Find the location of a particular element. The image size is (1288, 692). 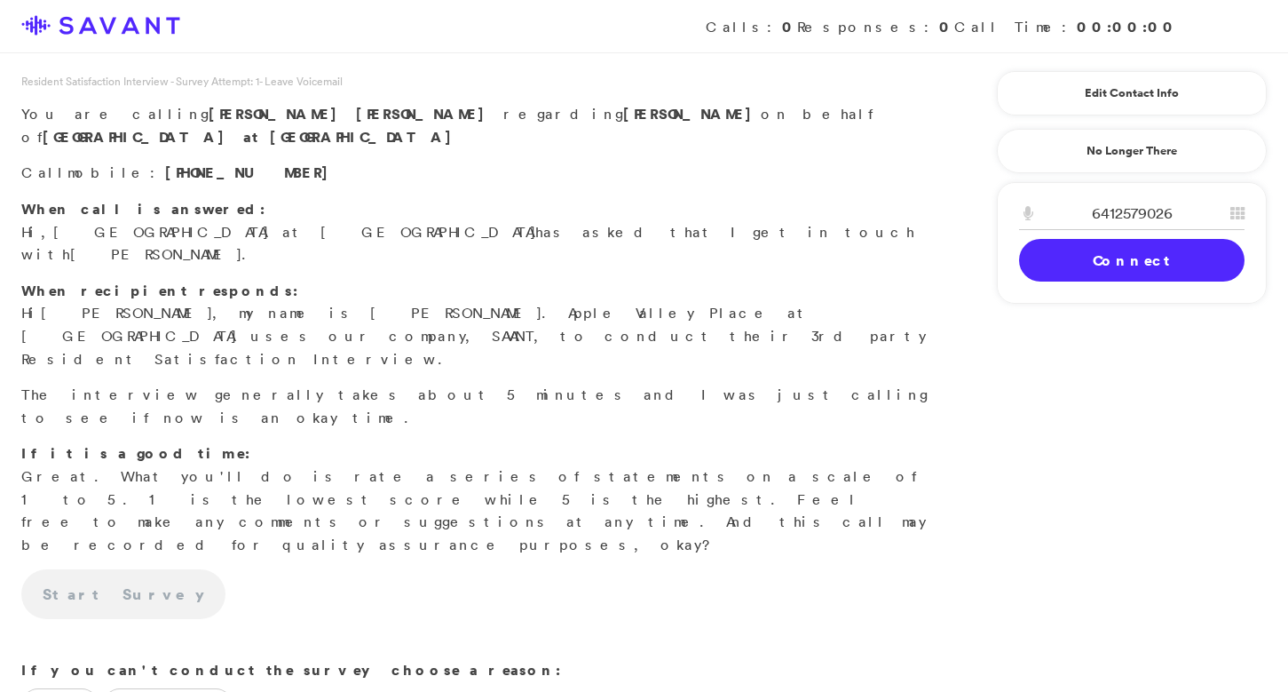

a: Edit Contact Info is located at coordinates (1132, 93).